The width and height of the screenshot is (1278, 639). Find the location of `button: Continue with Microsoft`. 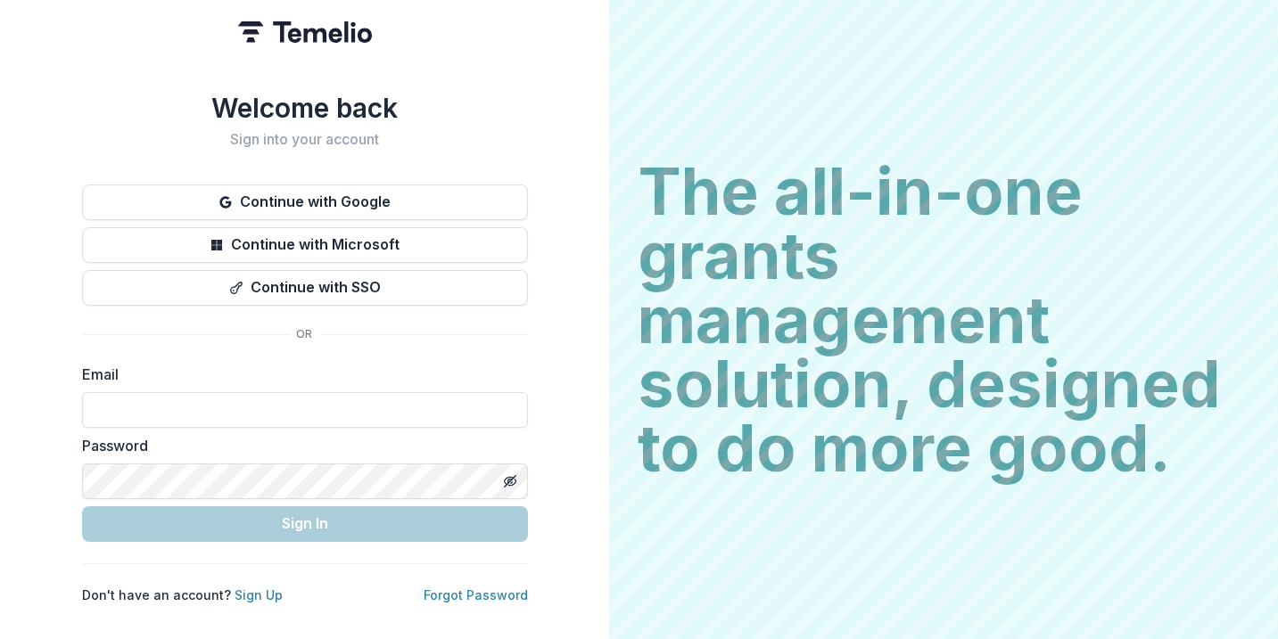

button: Continue with Microsoft is located at coordinates (305, 245).